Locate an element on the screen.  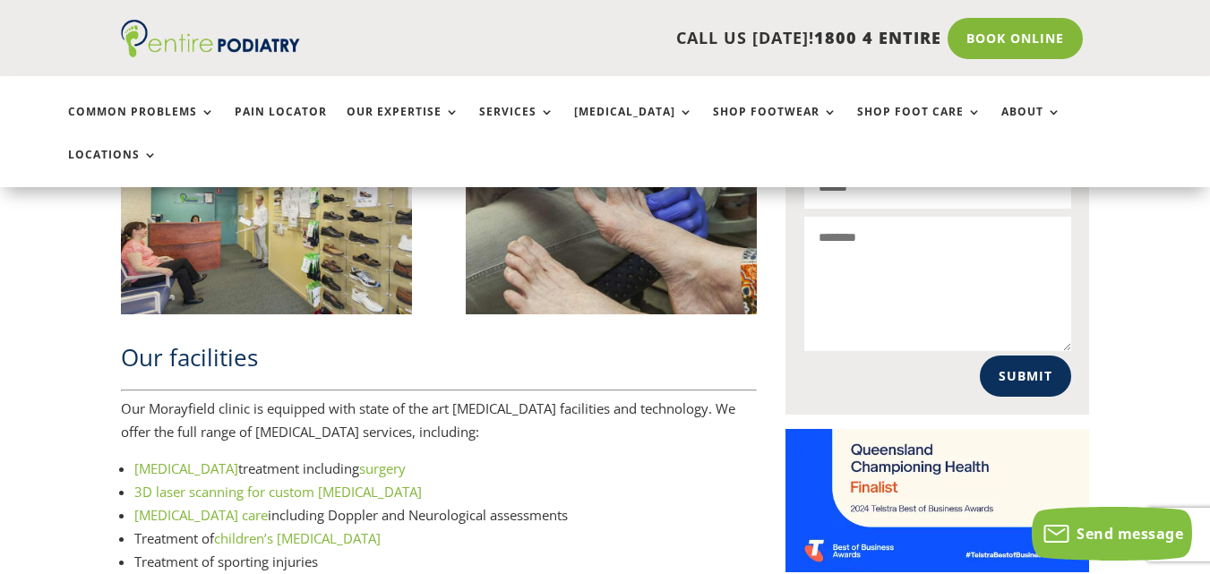
img: Telstra Business Awards QLD State Finalist - Championing Health Category is located at coordinates (937, 501).